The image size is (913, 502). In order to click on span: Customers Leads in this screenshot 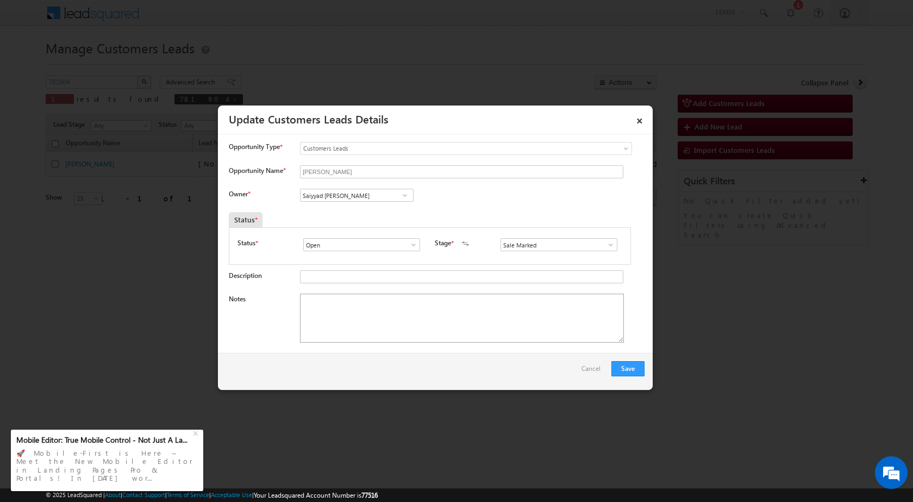, I will do `click(444, 148)`.